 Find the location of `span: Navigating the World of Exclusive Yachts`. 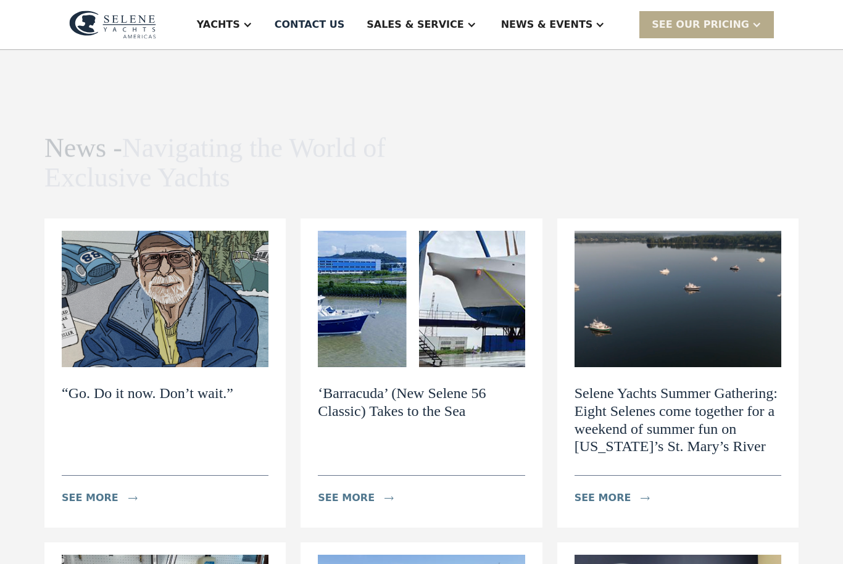

span: Navigating the World of Exclusive Yachts is located at coordinates (215, 162).